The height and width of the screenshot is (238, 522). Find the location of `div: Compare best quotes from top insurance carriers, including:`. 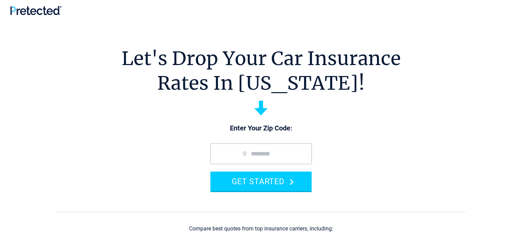

div: Compare best quotes from top insurance carriers, including: is located at coordinates (261, 229).